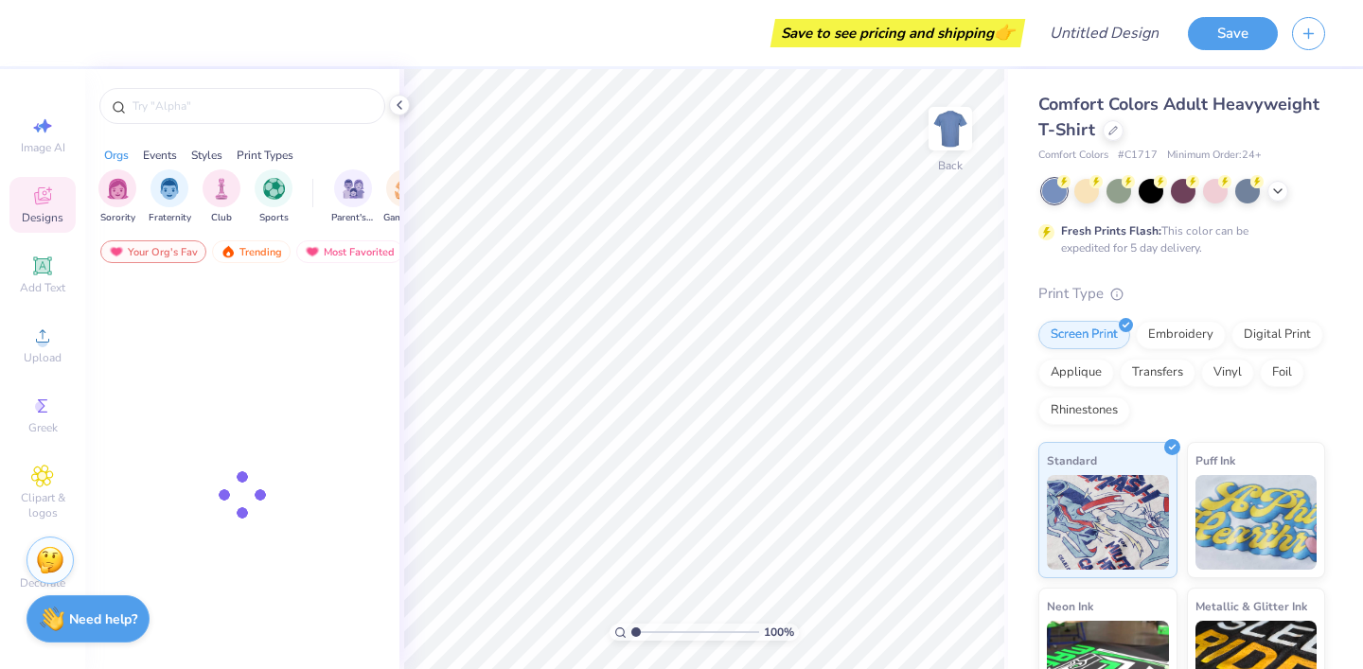 The width and height of the screenshot is (1363, 669). Describe the element at coordinates (1070, 606) in the screenshot. I see `span: Neon Ink` at that location.